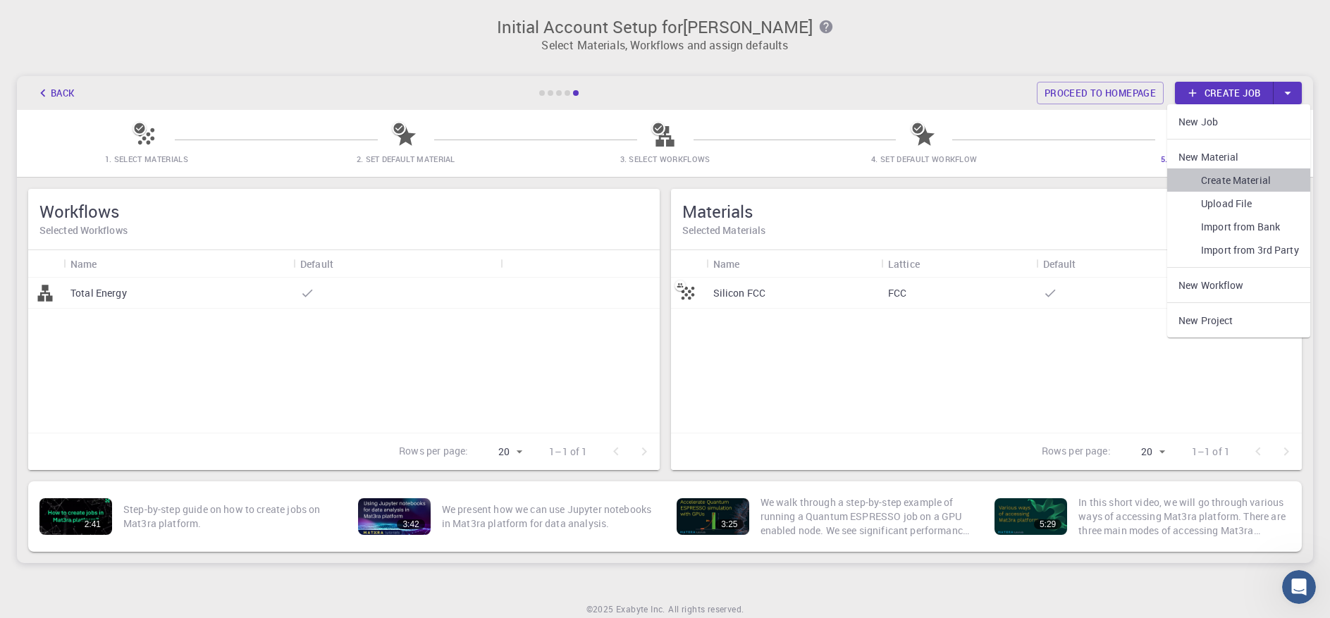 The height and width of the screenshot is (618, 1330). I want to click on span: Support, so click(54, 16).